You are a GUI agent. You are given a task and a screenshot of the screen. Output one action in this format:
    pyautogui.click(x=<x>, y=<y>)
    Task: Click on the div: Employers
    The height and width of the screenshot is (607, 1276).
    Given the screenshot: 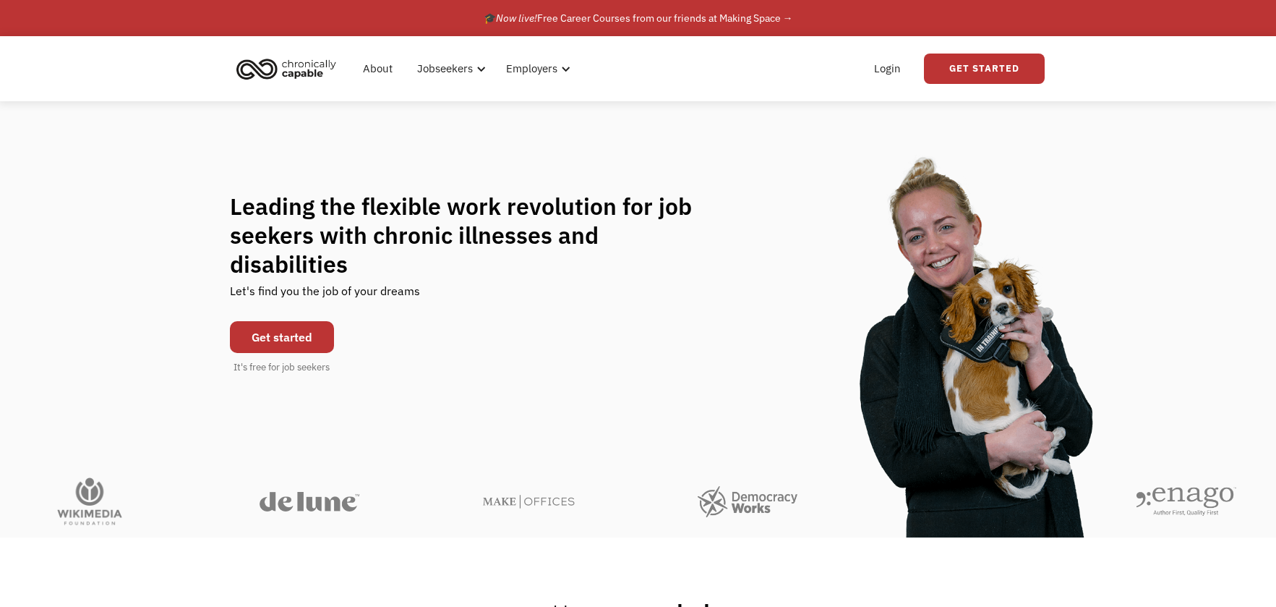 What is the action you would take?
    pyautogui.click(x=532, y=69)
    